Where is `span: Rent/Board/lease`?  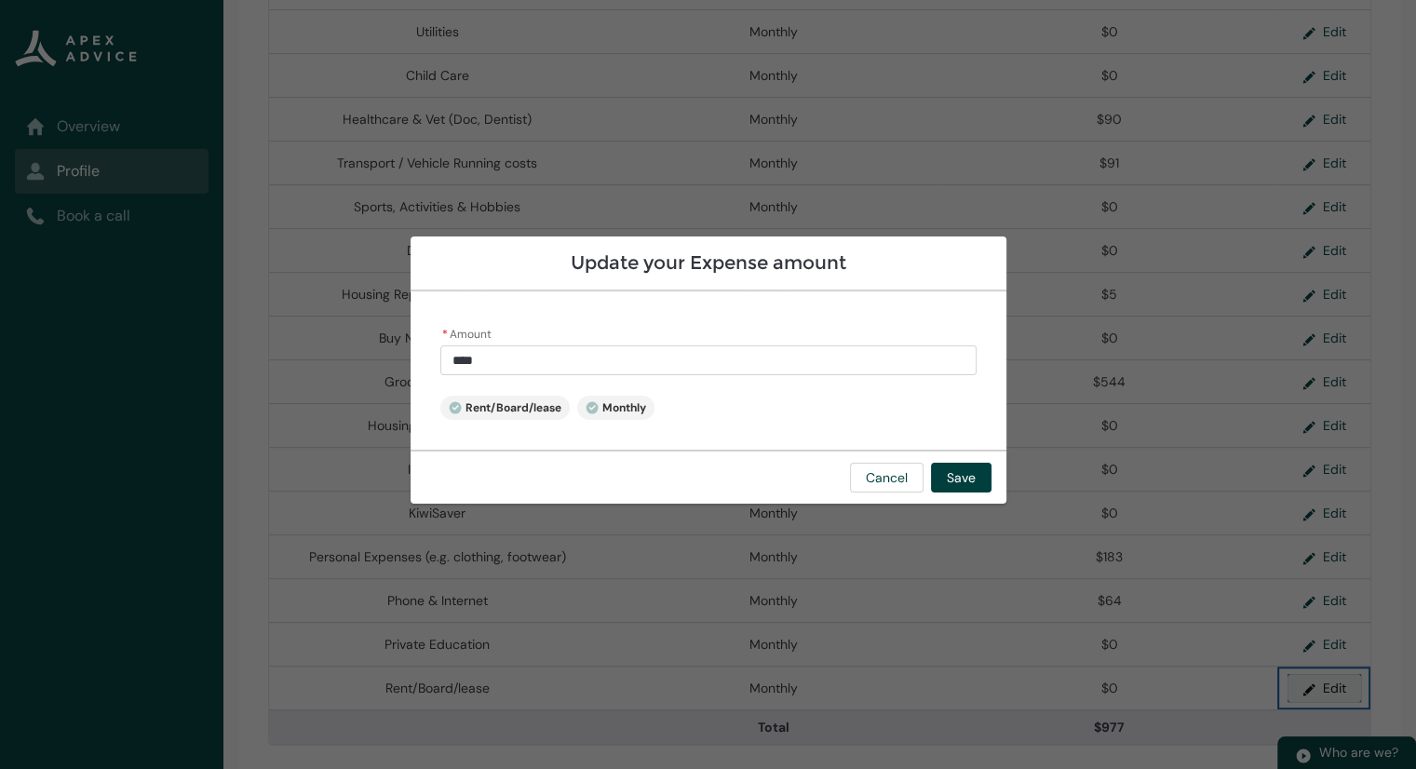
span: Rent/Board/lease is located at coordinates (504, 408).